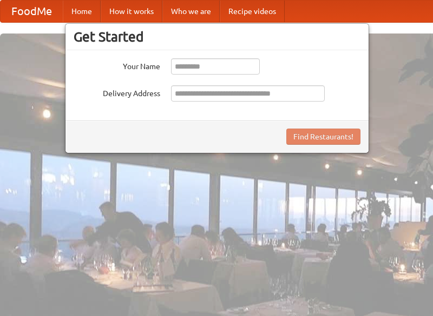 The height and width of the screenshot is (316, 433). Describe the element at coordinates (217, 37) in the screenshot. I see `h3: Get Started` at that location.